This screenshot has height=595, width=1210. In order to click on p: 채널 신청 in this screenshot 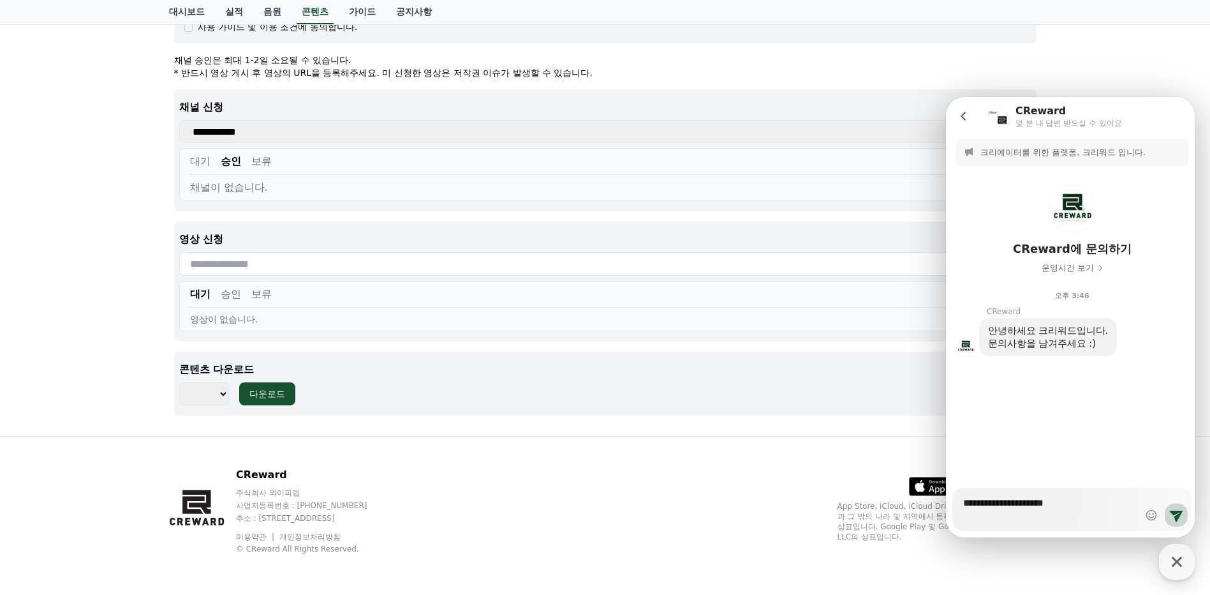, I will do `click(605, 107)`.